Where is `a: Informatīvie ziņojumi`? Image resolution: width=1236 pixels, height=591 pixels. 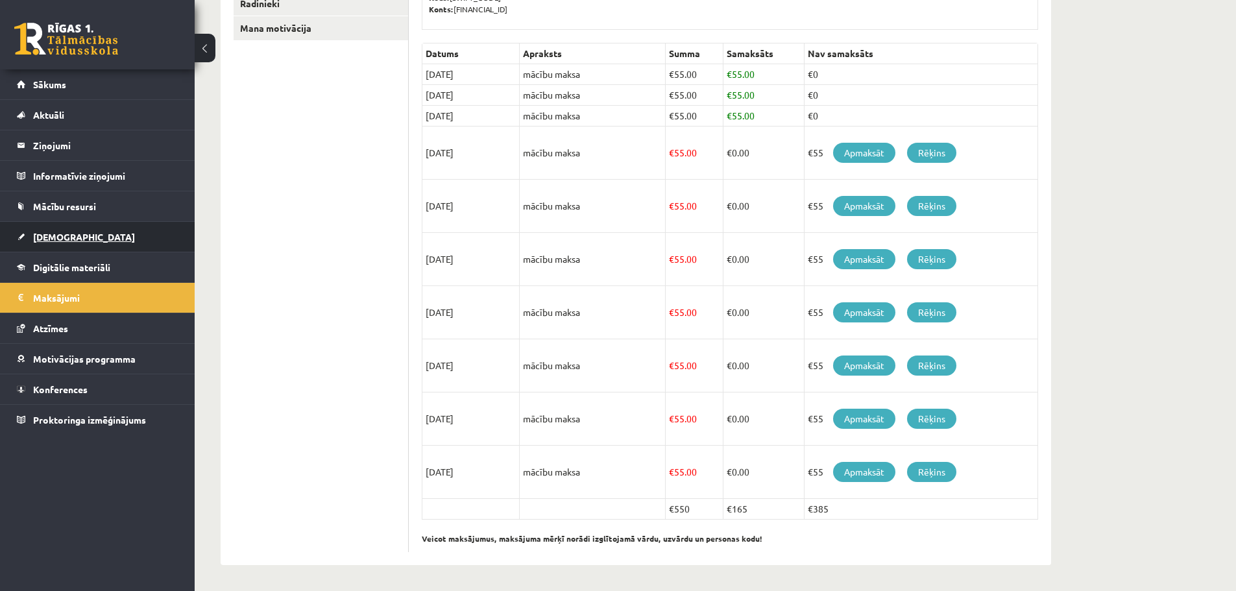 a: Informatīvie ziņojumi is located at coordinates (97, 176).